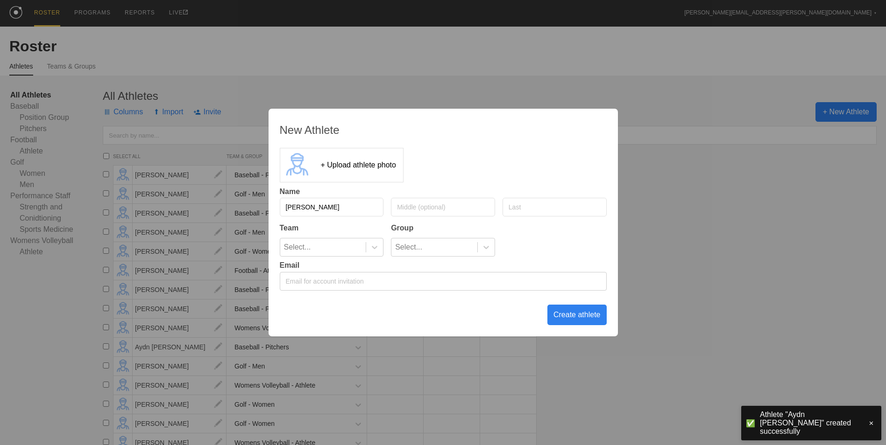 The height and width of the screenshot is (445, 886). Describe the element at coordinates (862, 423) in the screenshot. I see `div: Chat Widget` at that location.